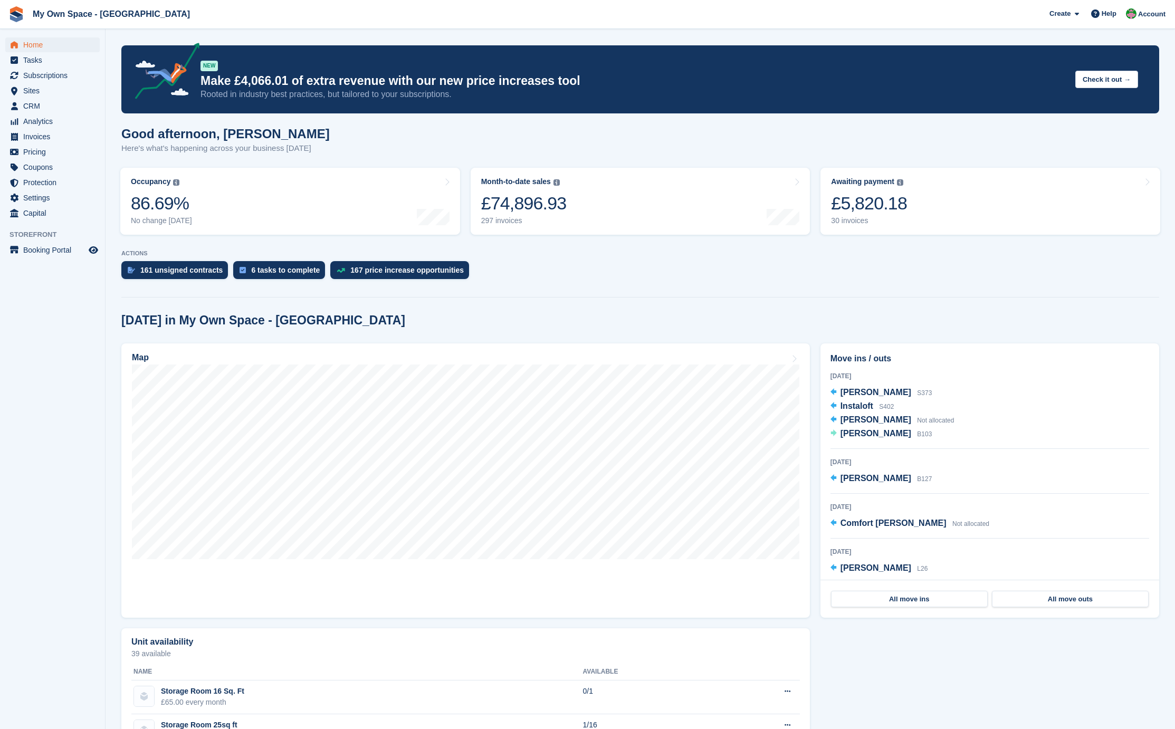 The image size is (1175, 729). Describe the element at coordinates (162, 642) in the screenshot. I see `h2: Unit availability` at that location.